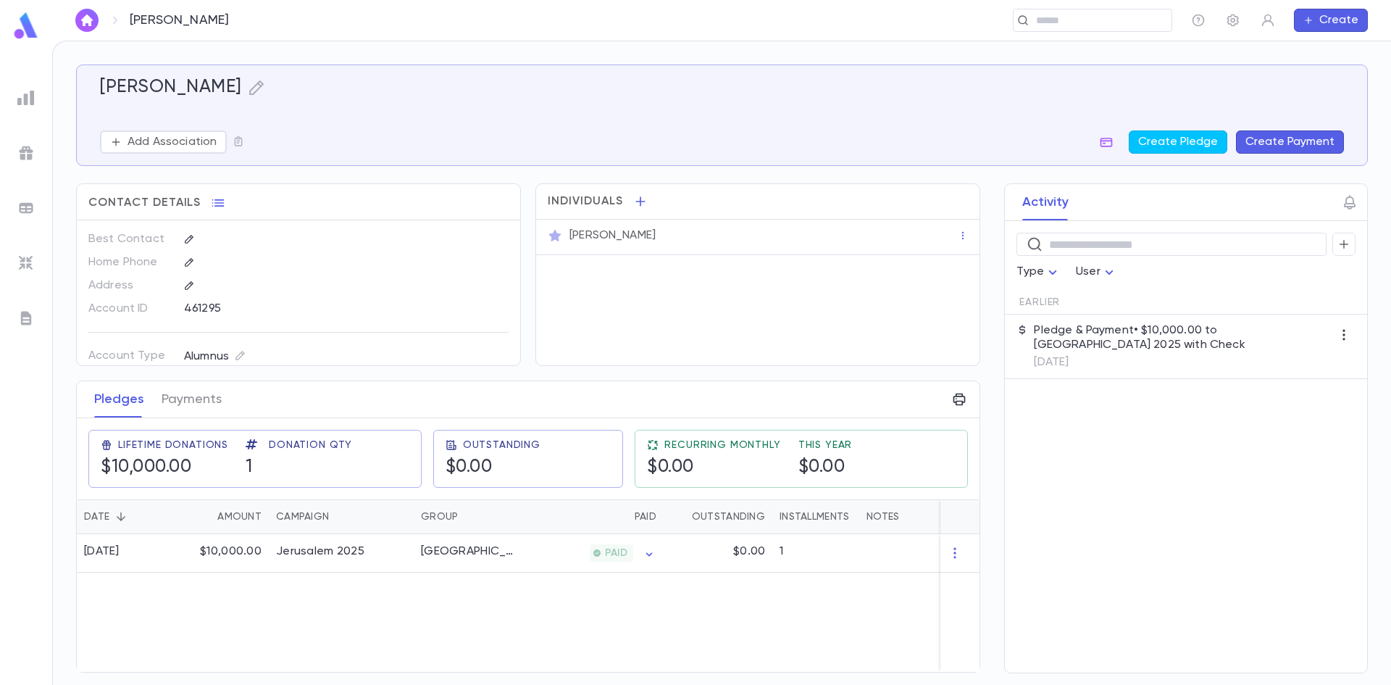 This screenshot has width=1391, height=685. Describe the element at coordinates (310, 445) in the screenshot. I see `span: Donation Qty` at that location.